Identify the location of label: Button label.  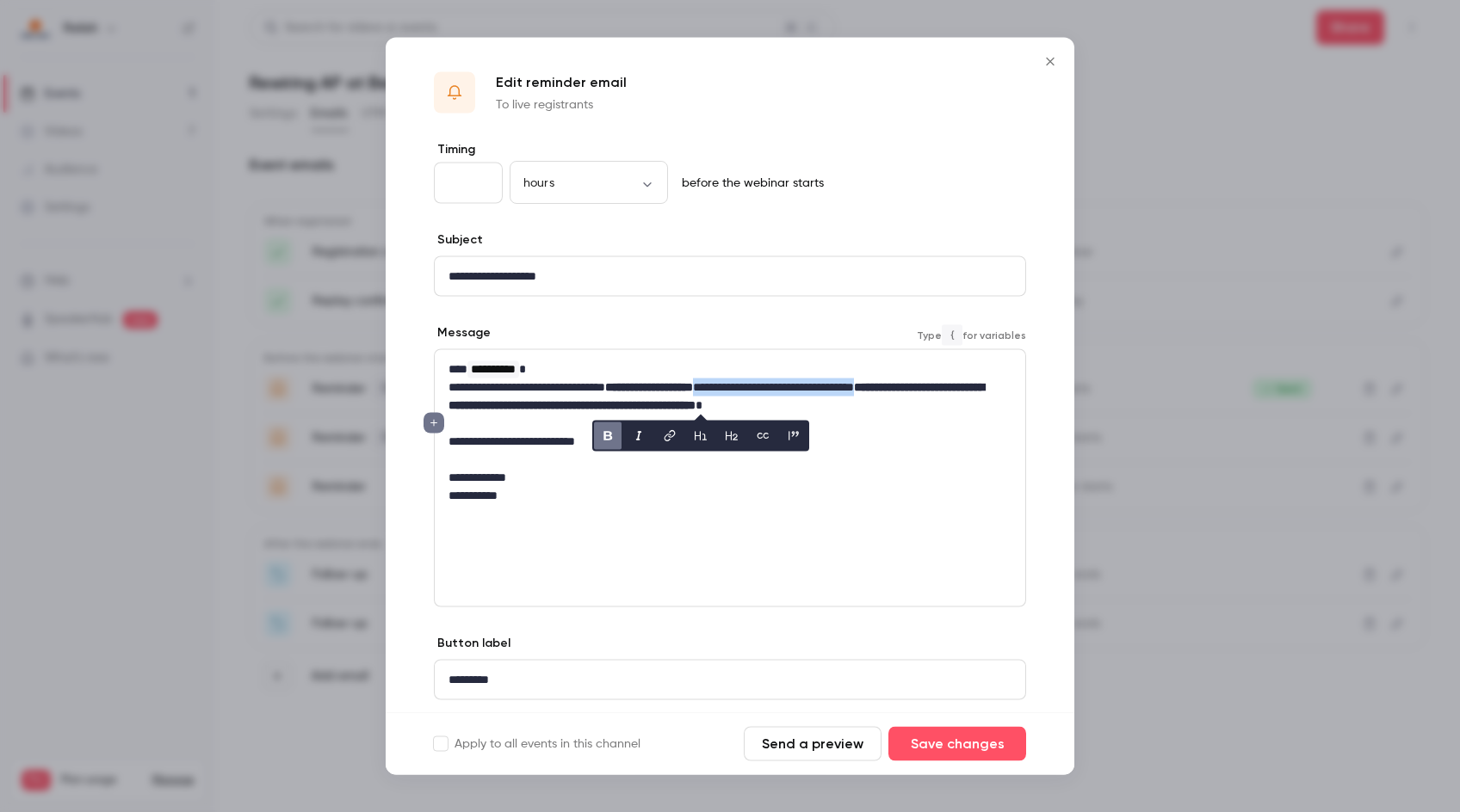
(472, 644).